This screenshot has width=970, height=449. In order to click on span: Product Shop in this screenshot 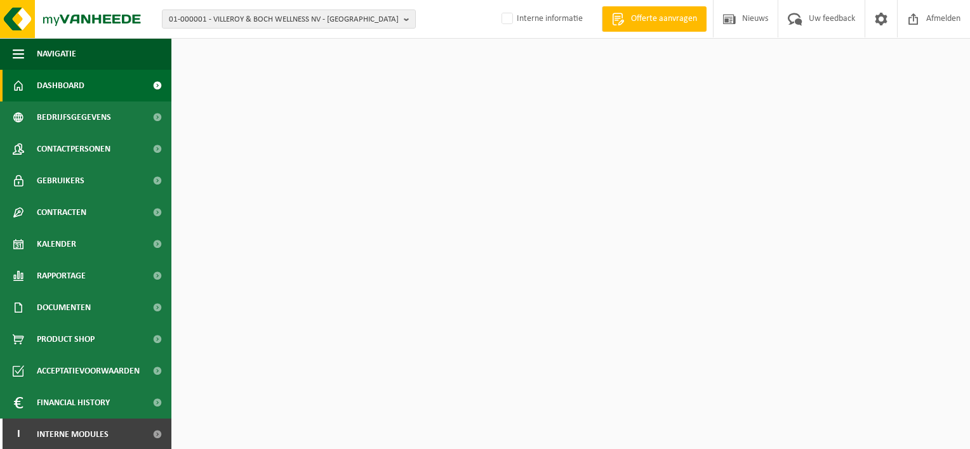, I will do `click(65, 340)`.